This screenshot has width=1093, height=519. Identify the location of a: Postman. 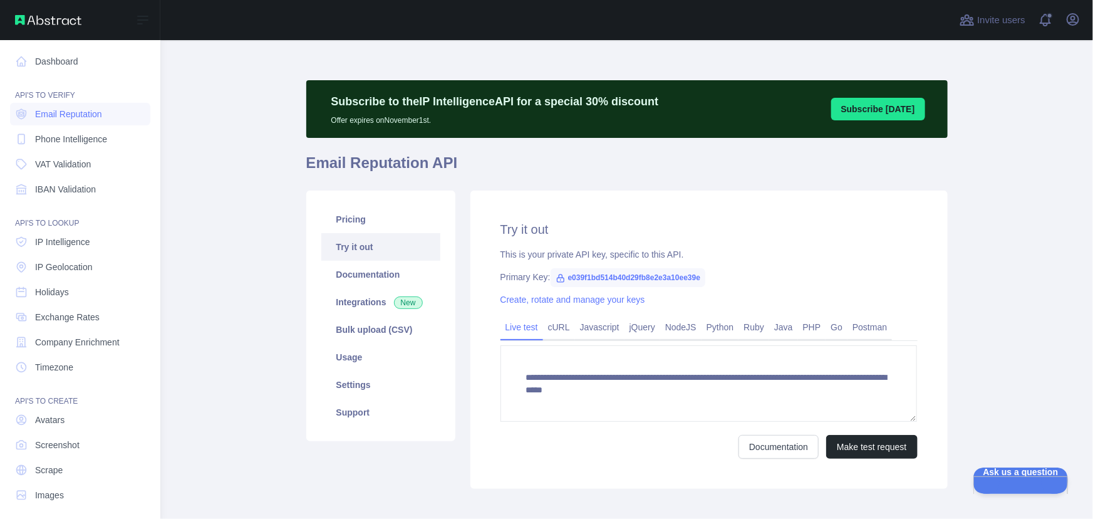
(869, 327).